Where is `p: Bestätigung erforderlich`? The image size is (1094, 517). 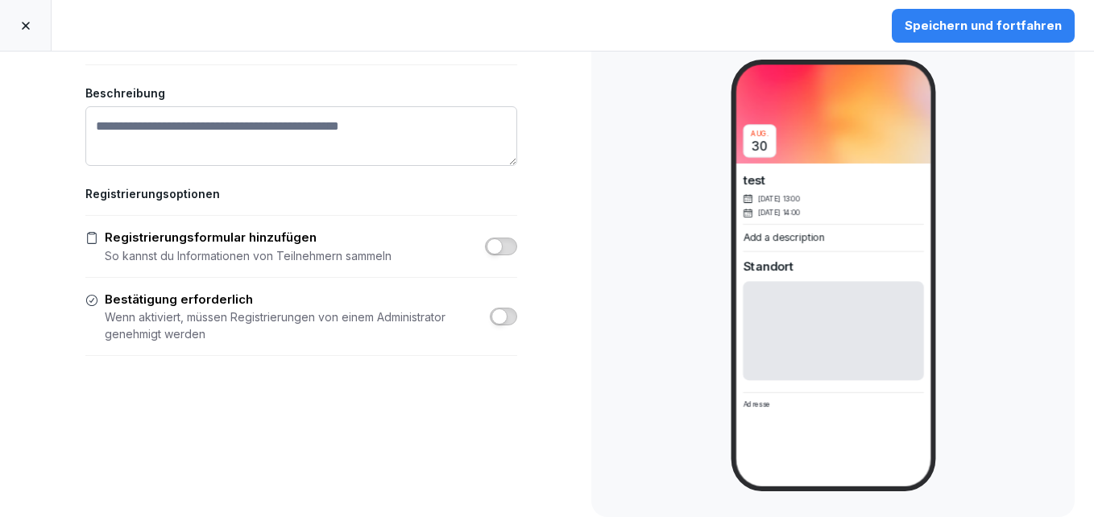
p: Bestätigung erforderlich is located at coordinates (294, 300).